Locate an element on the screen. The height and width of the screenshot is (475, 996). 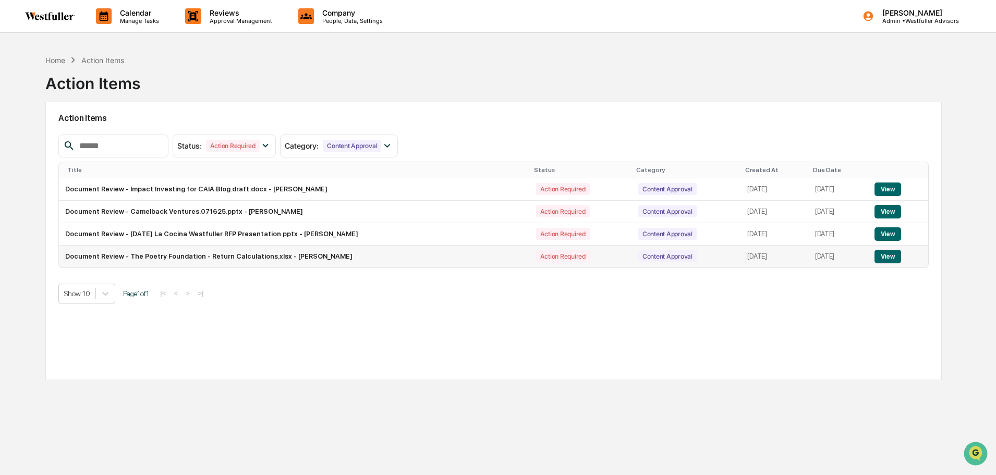
p: Approval Management is located at coordinates (239, 21).